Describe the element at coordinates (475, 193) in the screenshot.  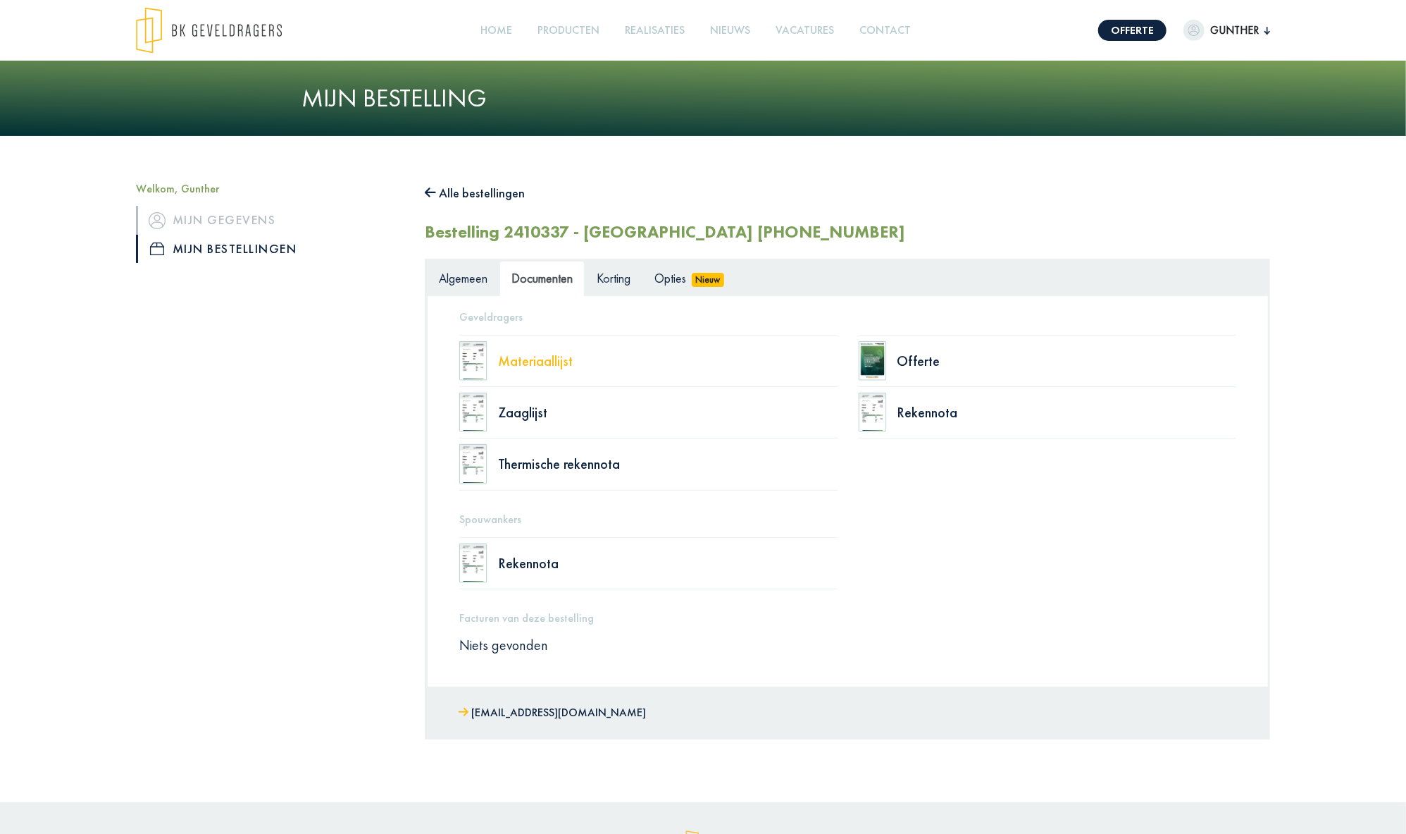
I see `button: Alle bestellingen` at that location.